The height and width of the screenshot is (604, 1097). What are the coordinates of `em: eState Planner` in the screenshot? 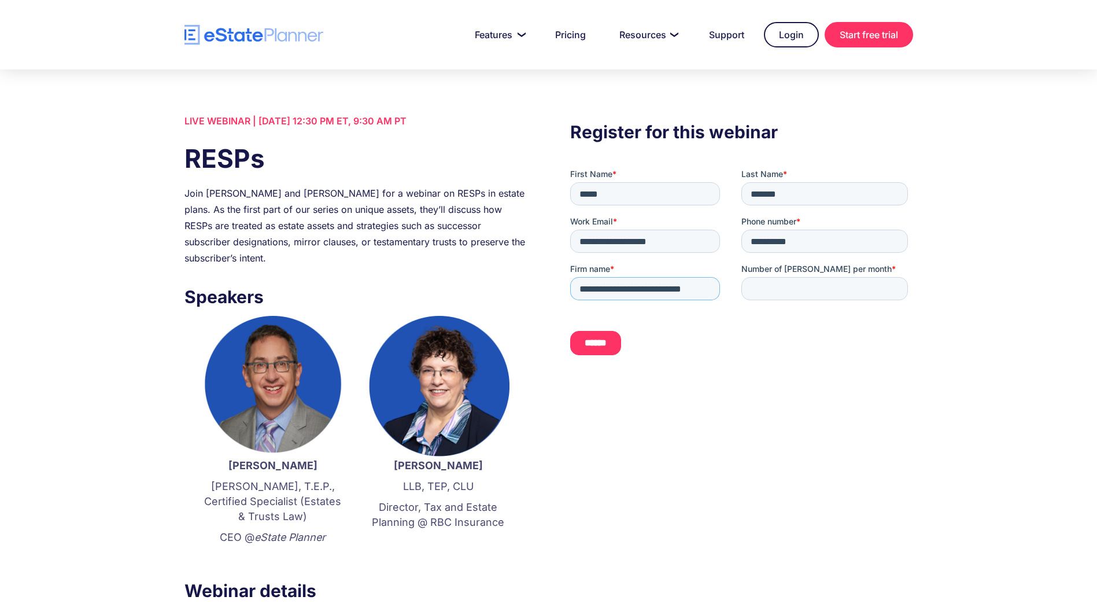 It's located at (290, 537).